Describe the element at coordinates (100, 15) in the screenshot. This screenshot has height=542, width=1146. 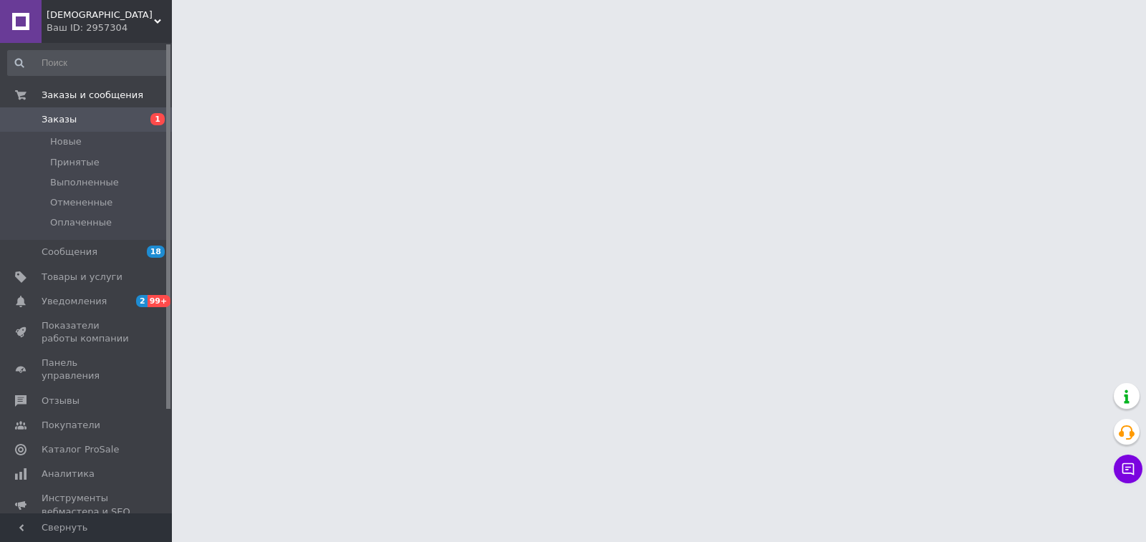
I see `span: Харизма` at that location.